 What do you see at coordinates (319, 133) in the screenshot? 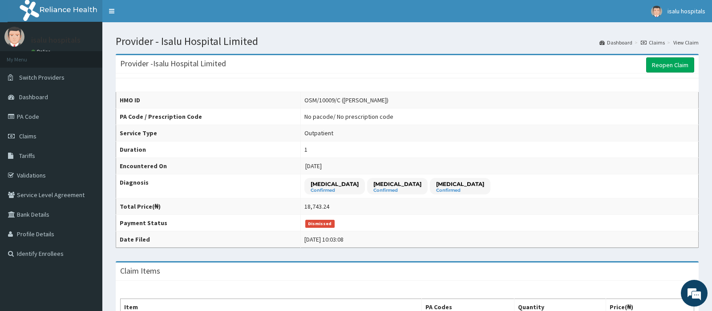
I see `div: Outpatient` at bounding box center [319, 133].